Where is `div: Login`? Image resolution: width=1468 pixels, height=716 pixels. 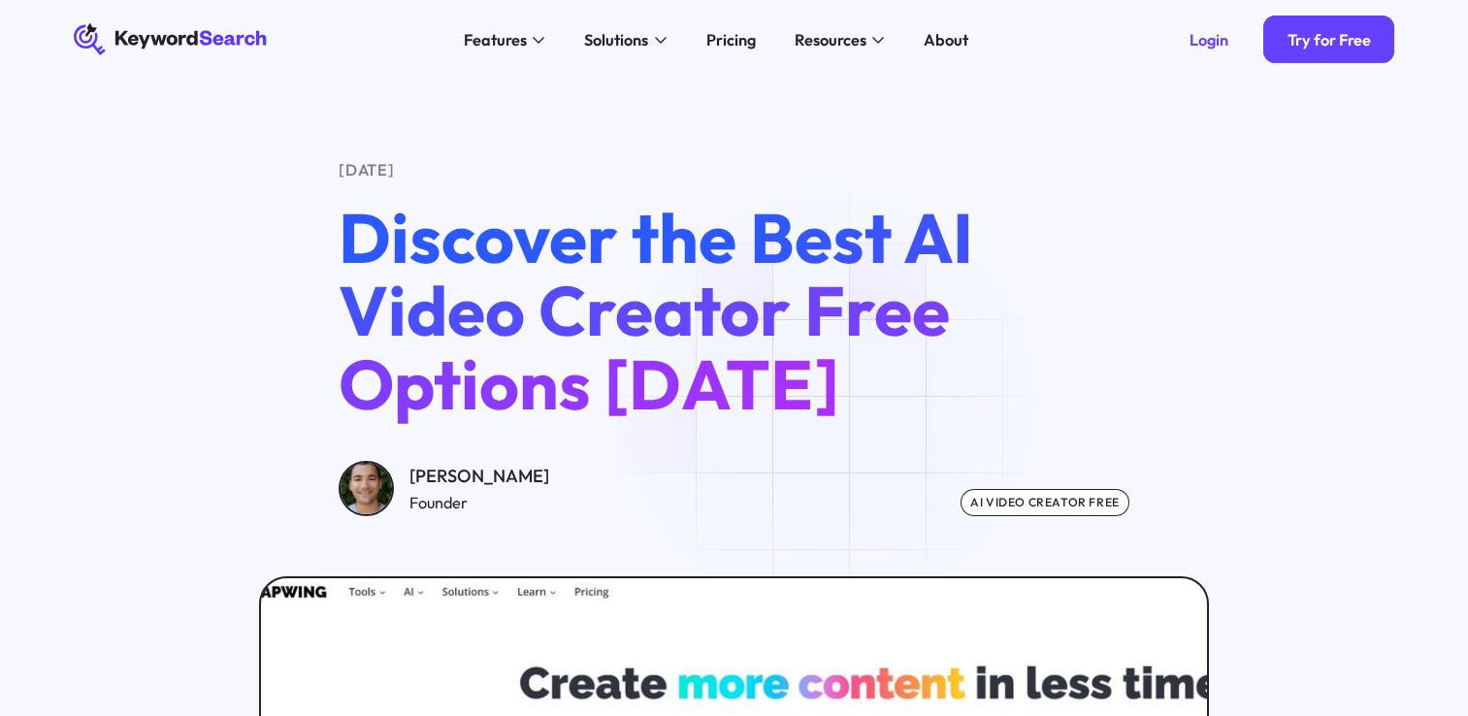
div: Login is located at coordinates (1209, 40).